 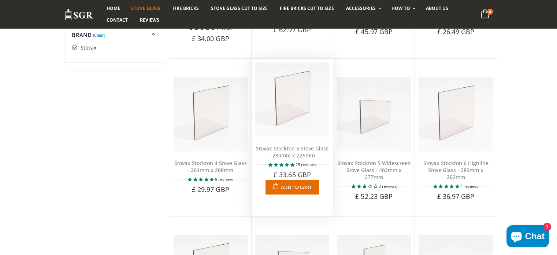 I want to click on span: Add to Cart, so click(x=296, y=187).